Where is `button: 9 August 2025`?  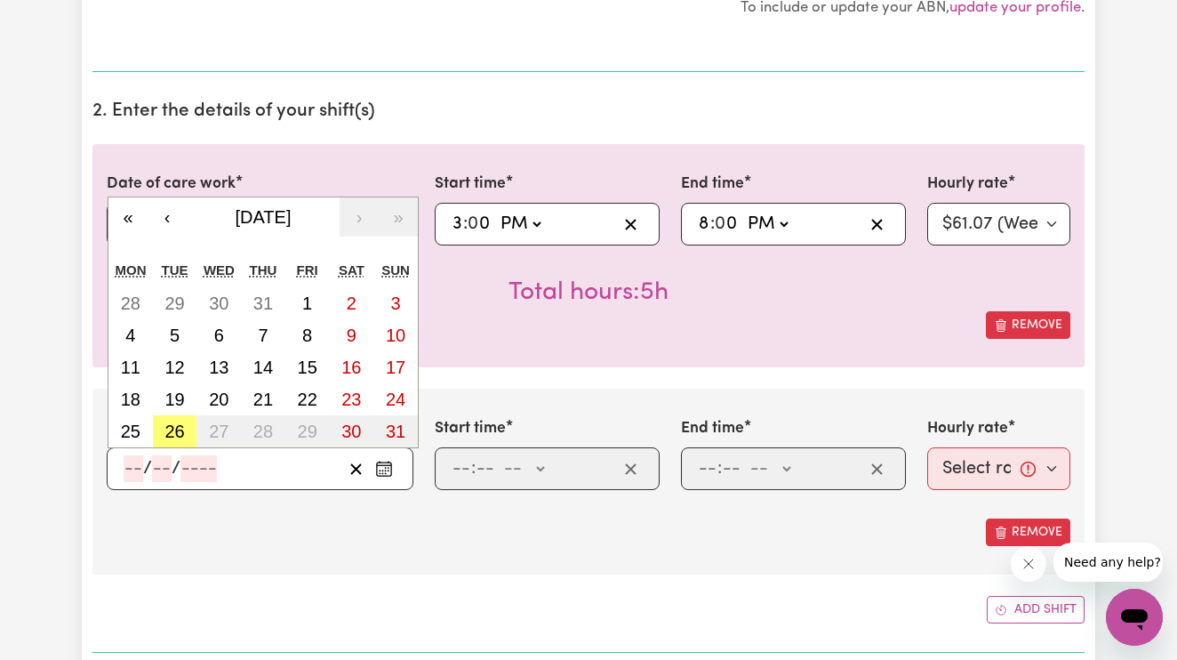
button: 9 August 2025 is located at coordinates (352, 335).